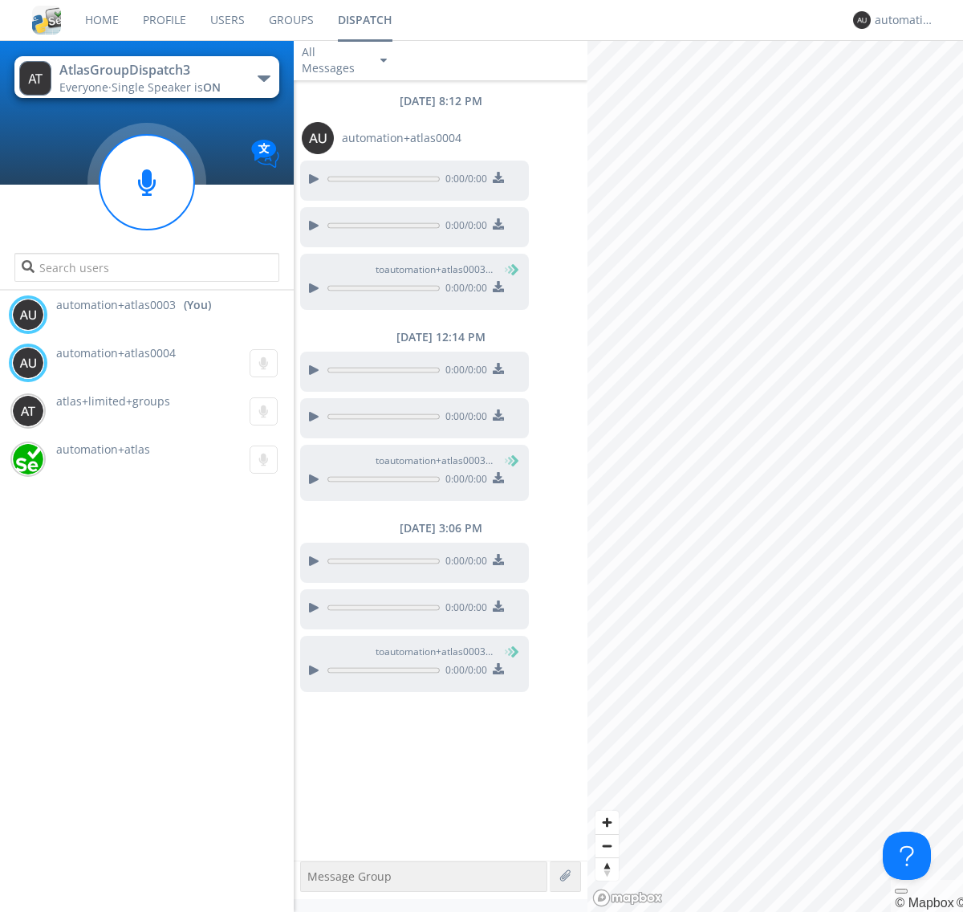 This screenshot has width=963, height=912. What do you see at coordinates (212, 87) in the screenshot?
I see `span: ON` at bounding box center [212, 87].